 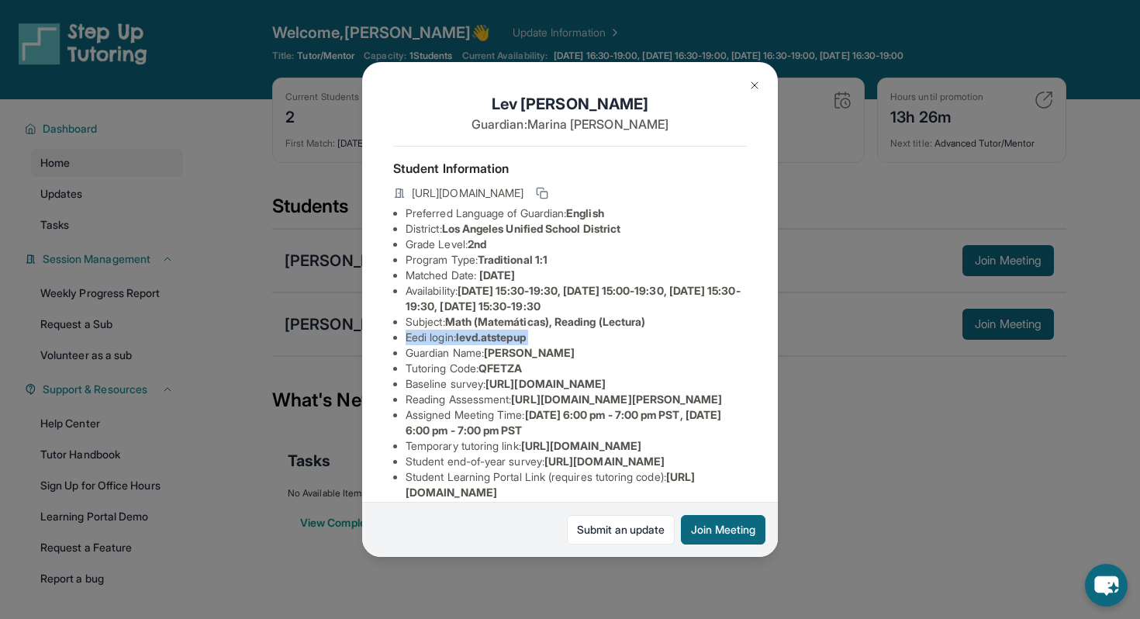 I want to click on img: Close Icon, so click(x=754, y=85).